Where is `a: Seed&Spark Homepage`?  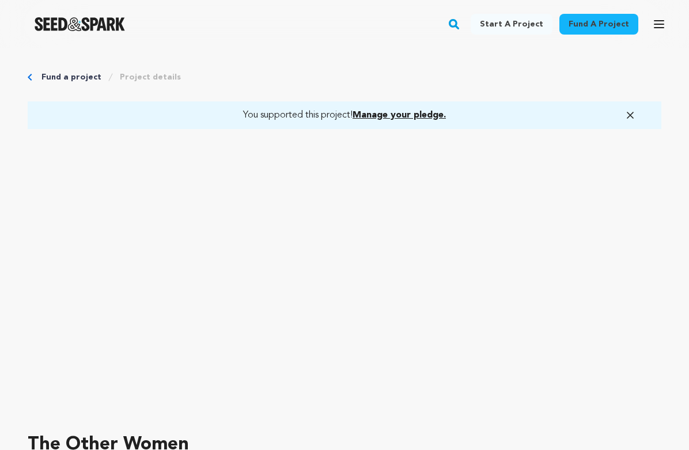
a: Seed&Spark Homepage is located at coordinates (80, 24).